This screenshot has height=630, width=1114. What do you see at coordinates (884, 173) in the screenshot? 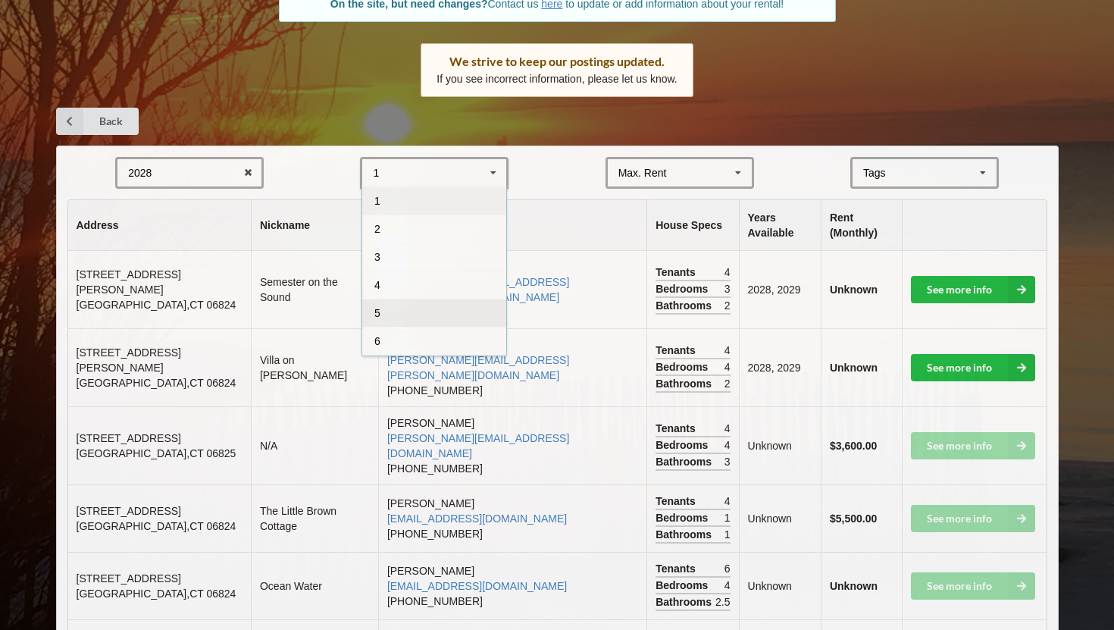
I see `div: Tags` at bounding box center [884, 173].